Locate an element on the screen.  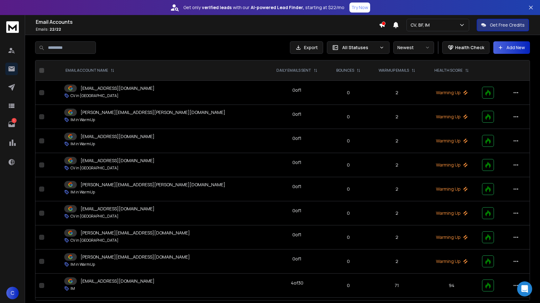
img: logo is located at coordinates (13, 27).